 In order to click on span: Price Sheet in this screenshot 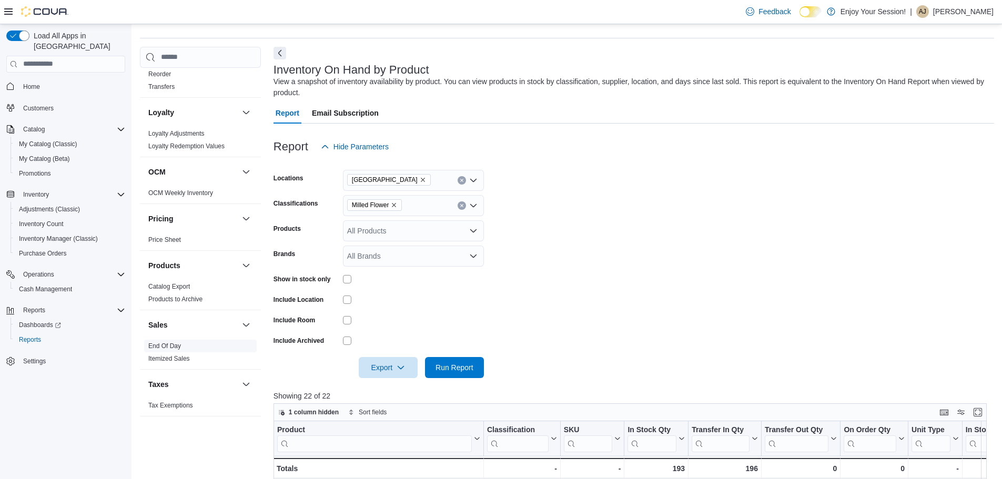, I will do `click(165, 240)`.